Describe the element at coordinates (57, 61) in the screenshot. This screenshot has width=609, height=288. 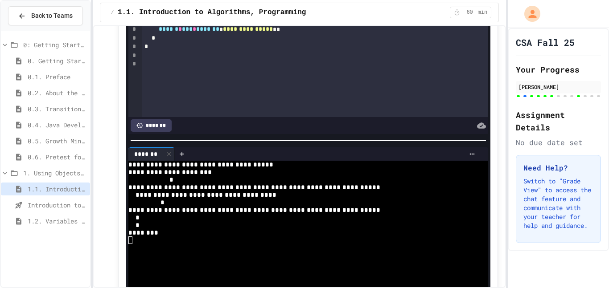
I see `span: 0. Getting Started` at that location.